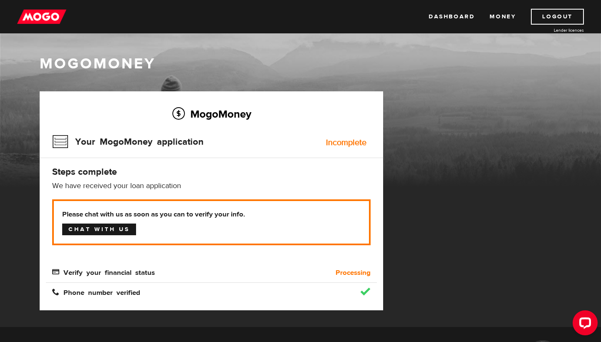 The width and height of the screenshot is (601, 342). Describe the element at coordinates (211, 214) in the screenshot. I see `b: Please chat with us as soon as you can to verify your info.` at that location.